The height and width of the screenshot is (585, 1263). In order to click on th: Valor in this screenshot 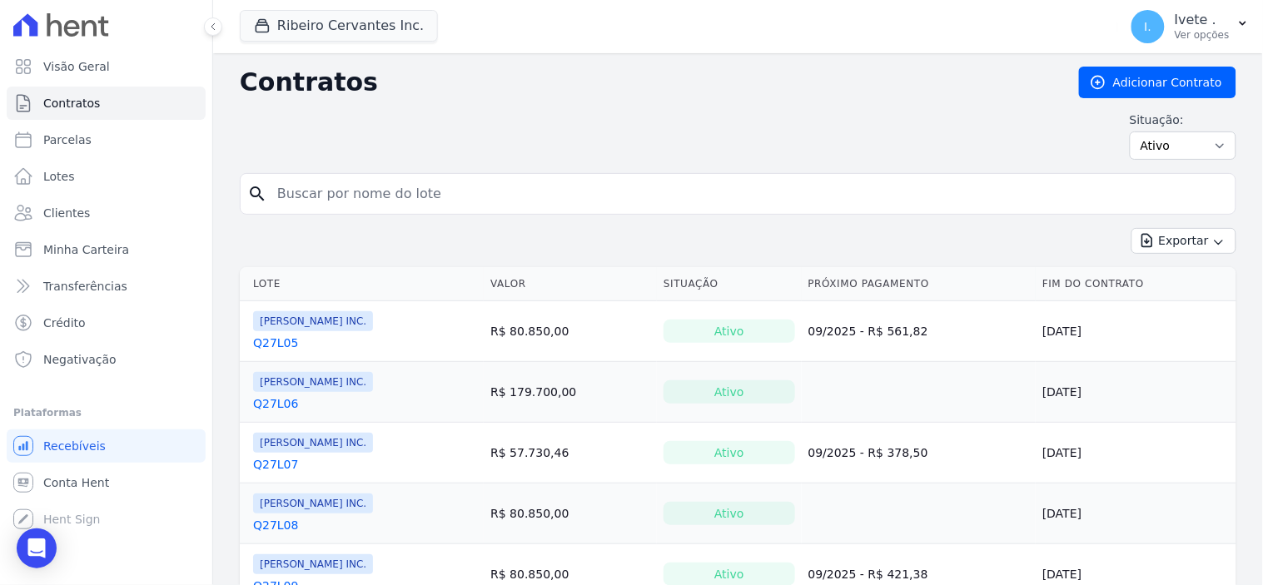, I will do `click(570, 284)`.